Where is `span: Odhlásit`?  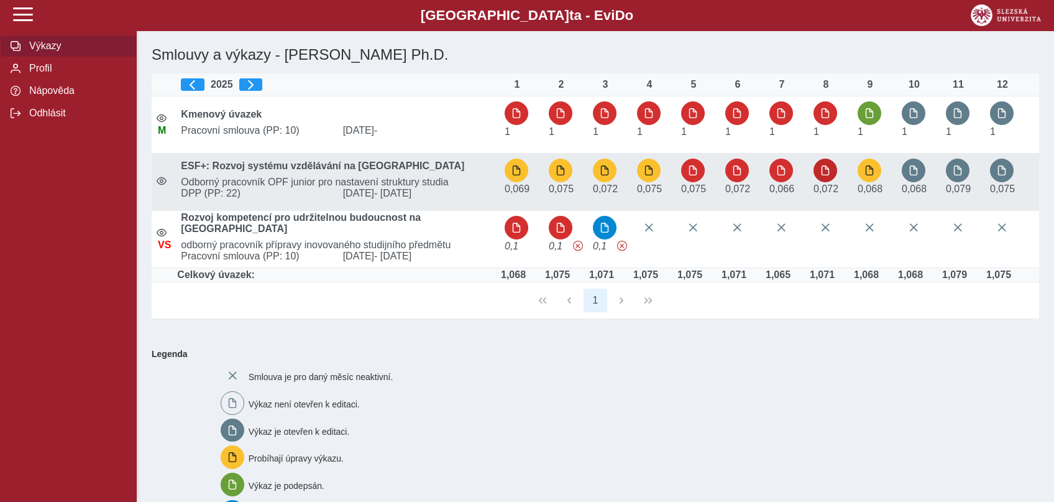 span: Odhlásit is located at coordinates (76, 113).